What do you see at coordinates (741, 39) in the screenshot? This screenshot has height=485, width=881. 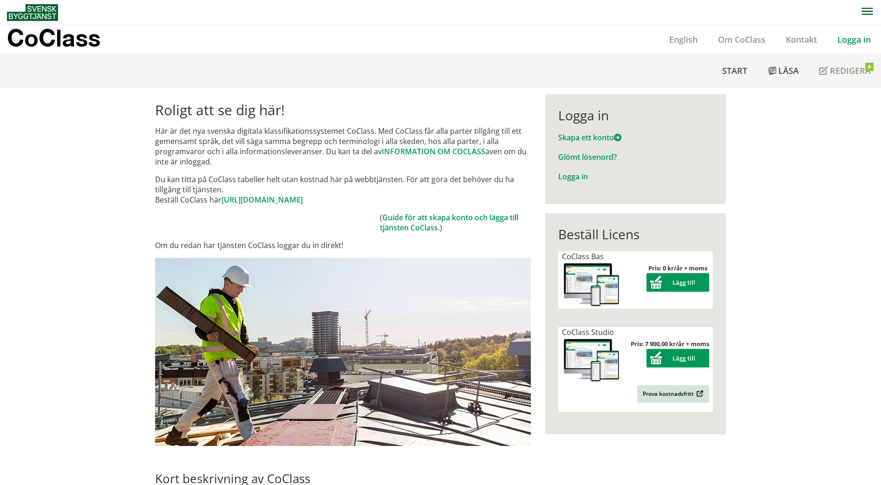 I see `a: Om CoClass` at bounding box center [741, 39].